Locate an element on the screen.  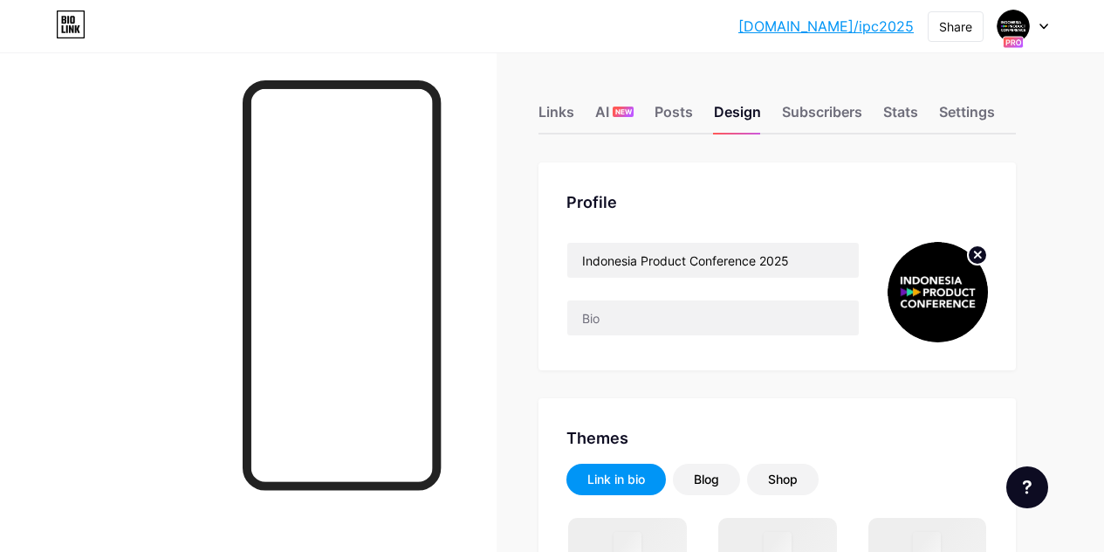
div: Share is located at coordinates (956, 26).